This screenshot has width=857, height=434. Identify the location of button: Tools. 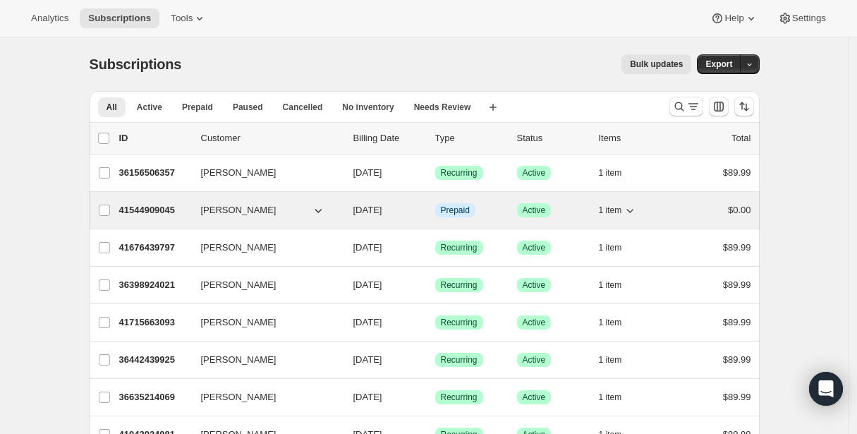
(188, 18).